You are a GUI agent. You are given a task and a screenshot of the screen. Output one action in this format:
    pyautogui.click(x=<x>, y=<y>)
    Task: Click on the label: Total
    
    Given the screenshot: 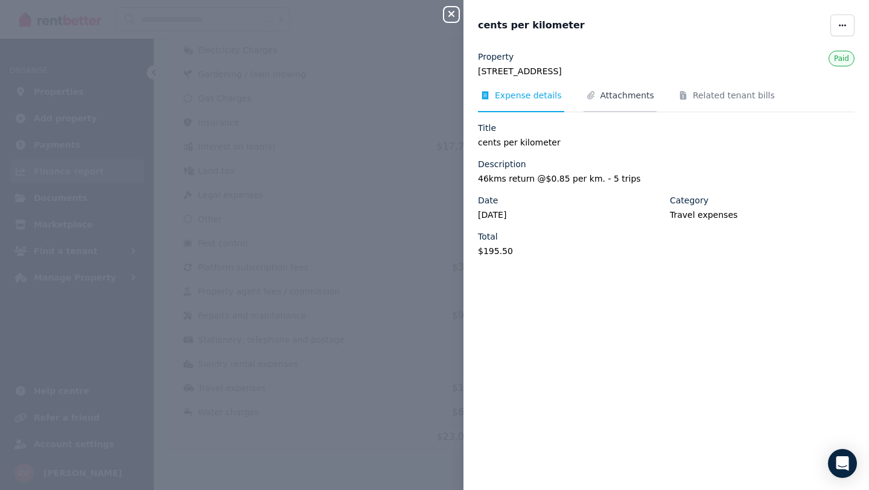 What is the action you would take?
    pyautogui.click(x=488, y=237)
    